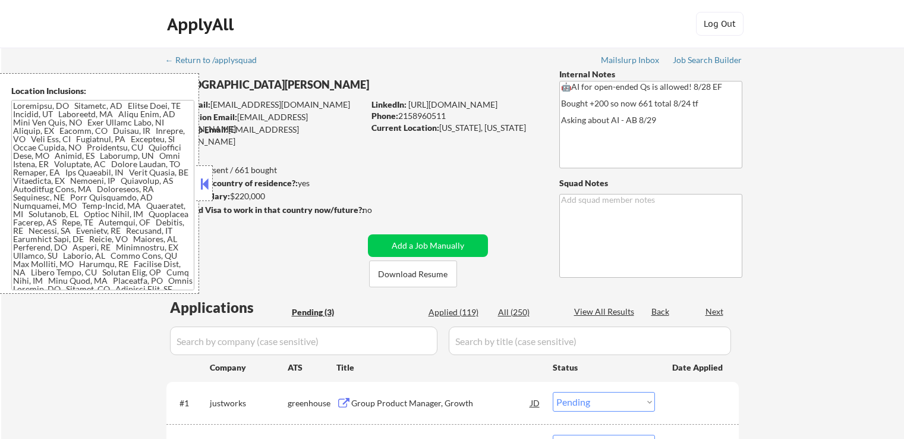  I want to click on div: Pending (3), so click(322, 312).